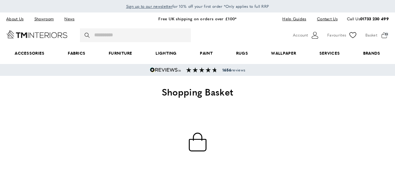  I want to click on a: Showroom, so click(44, 19).